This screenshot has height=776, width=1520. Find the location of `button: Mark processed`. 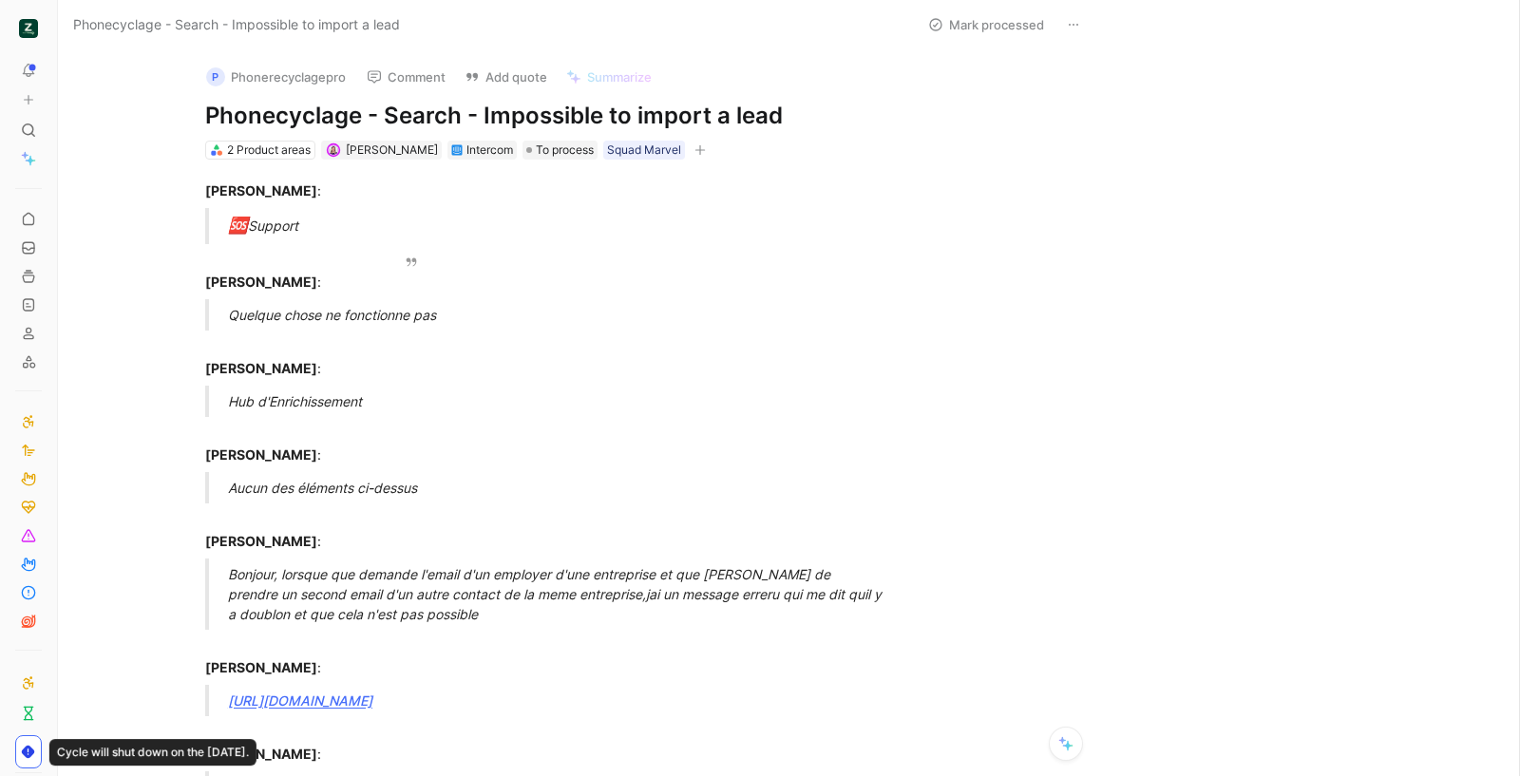

button: Mark processed is located at coordinates (986, 25).